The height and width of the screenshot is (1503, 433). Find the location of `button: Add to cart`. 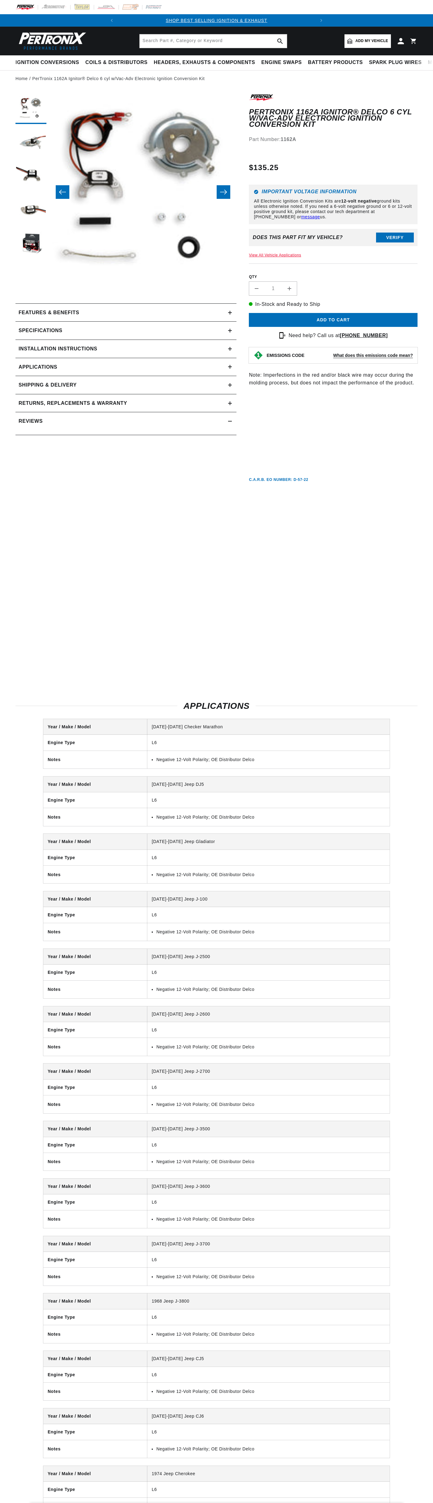

button: Add to cart is located at coordinates (333, 320).